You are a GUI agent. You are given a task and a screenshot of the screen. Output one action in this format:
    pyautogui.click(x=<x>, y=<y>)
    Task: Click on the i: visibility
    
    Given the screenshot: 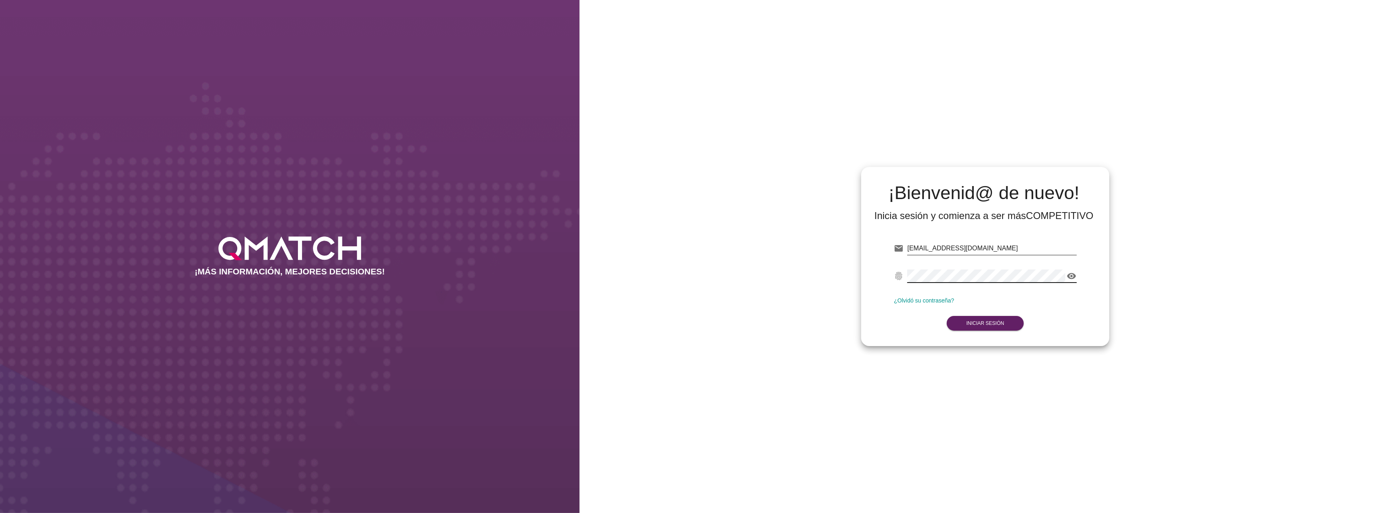 What is the action you would take?
    pyautogui.click(x=1072, y=276)
    